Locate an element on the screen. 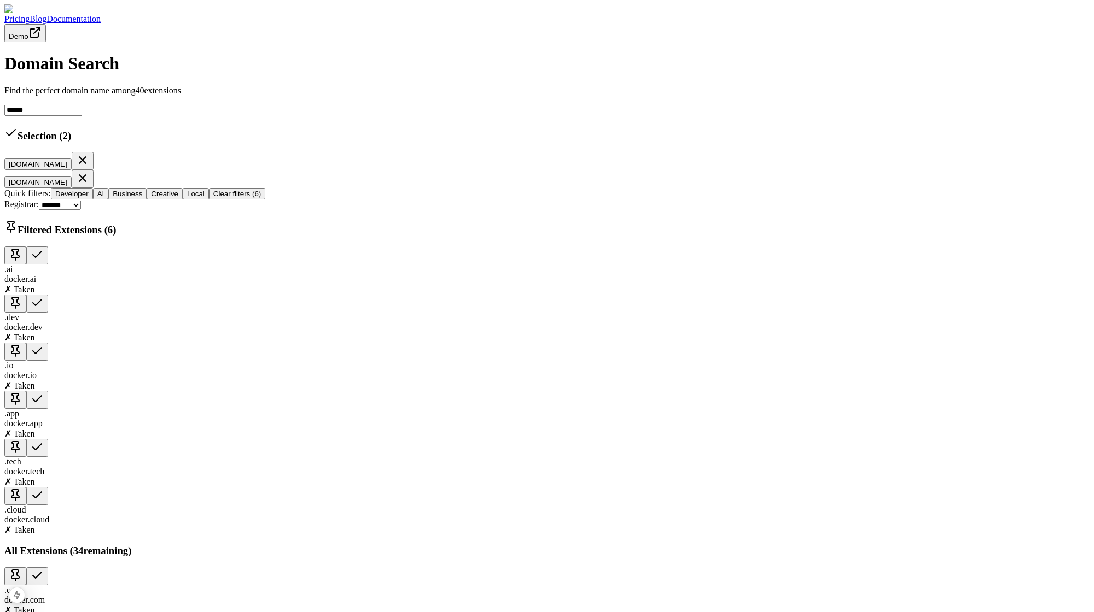  button: Demo is located at coordinates (25, 33).